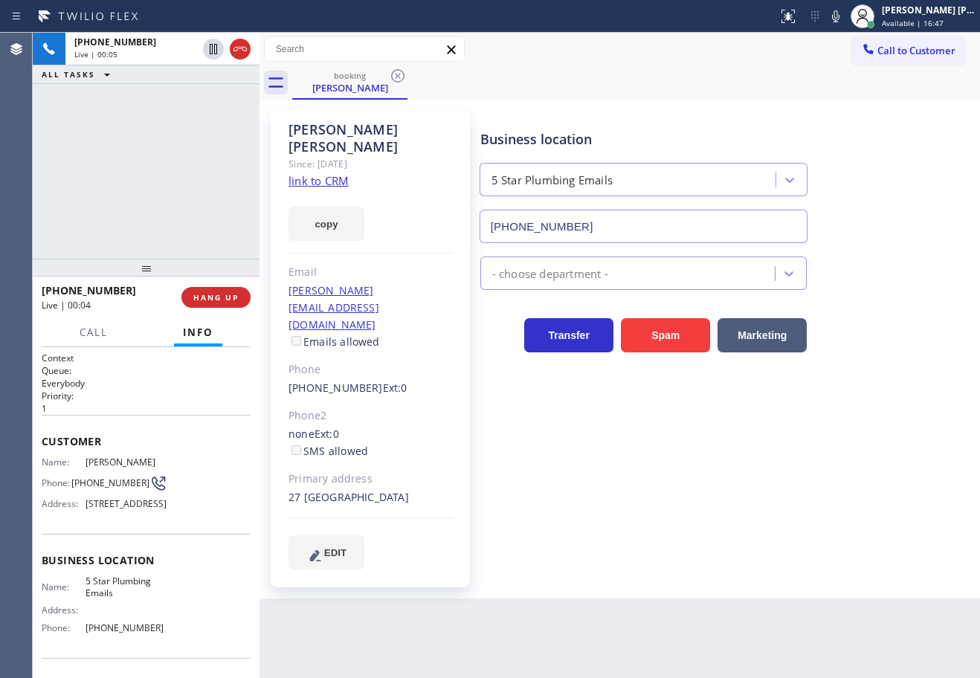 Image resolution: width=980 pixels, height=678 pixels. What do you see at coordinates (216, 297) in the screenshot?
I see `button: HANG UP` at bounding box center [216, 297].